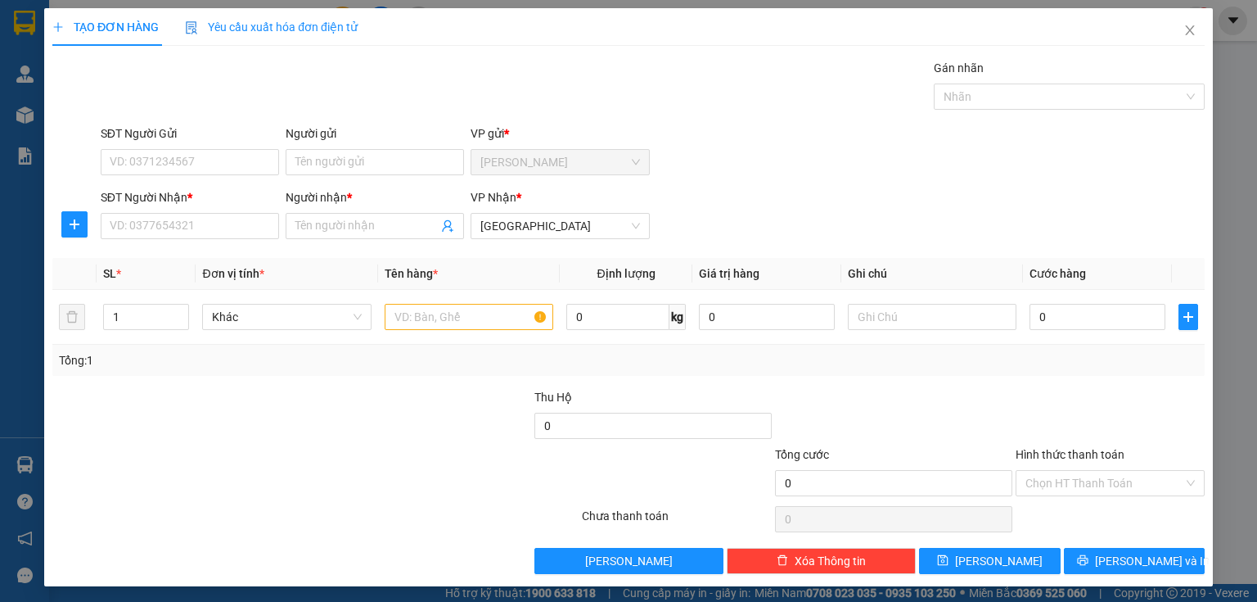  What do you see at coordinates (783, 561) in the screenshot?
I see `span: delete` at bounding box center [783, 561].